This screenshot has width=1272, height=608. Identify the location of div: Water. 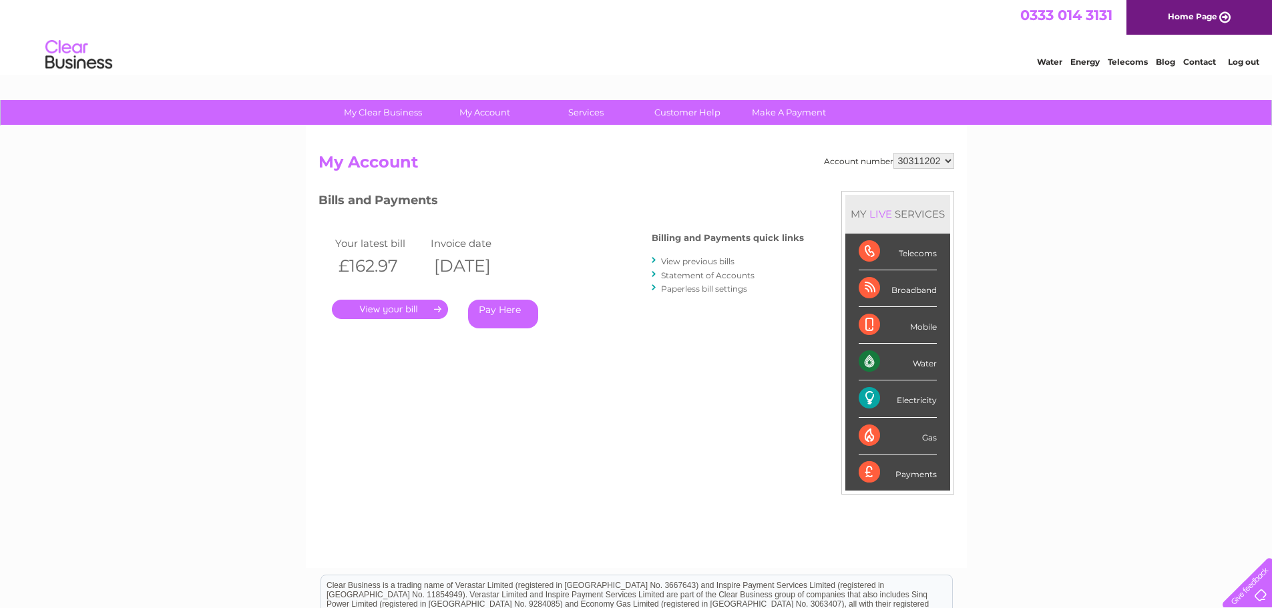
(898, 362).